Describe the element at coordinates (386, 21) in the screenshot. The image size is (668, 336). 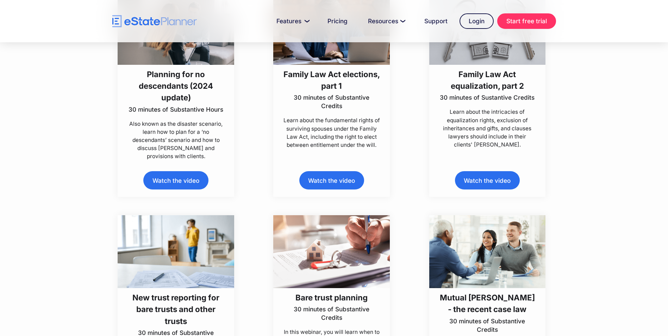
I see `a: Resources` at that location.